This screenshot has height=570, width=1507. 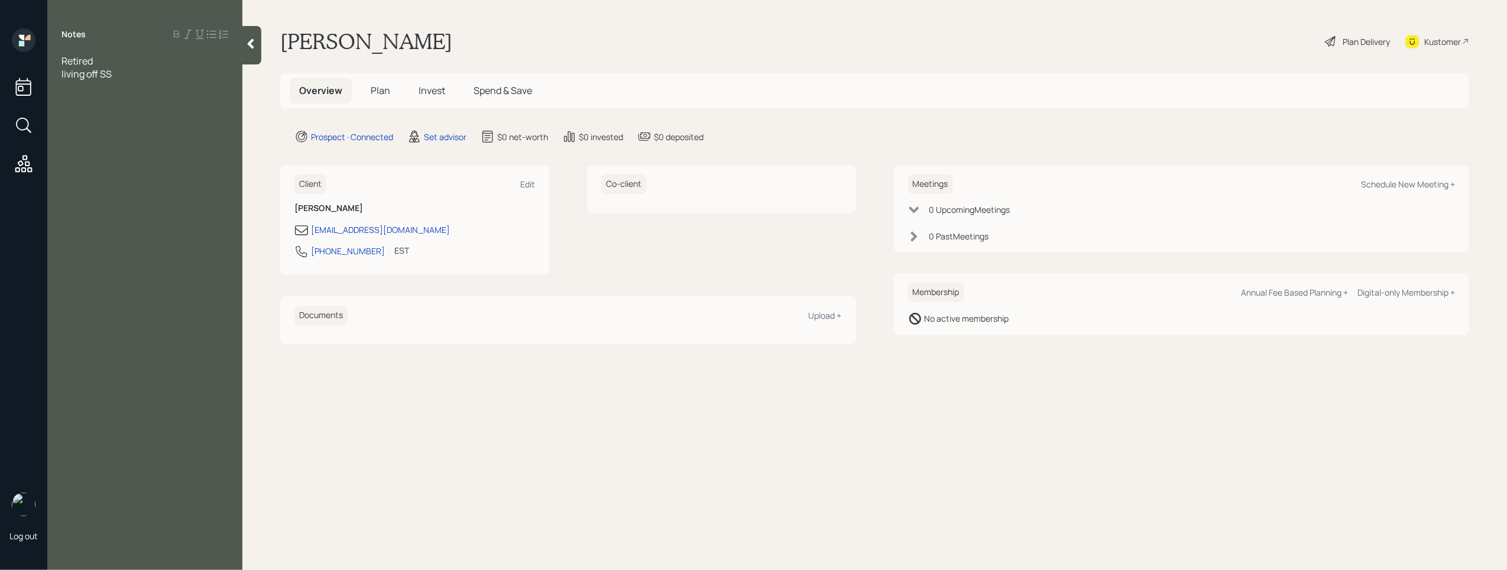 What do you see at coordinates (310, 184) in the screenshot?
I see `h6: Client` at bounding box center [310, 184].